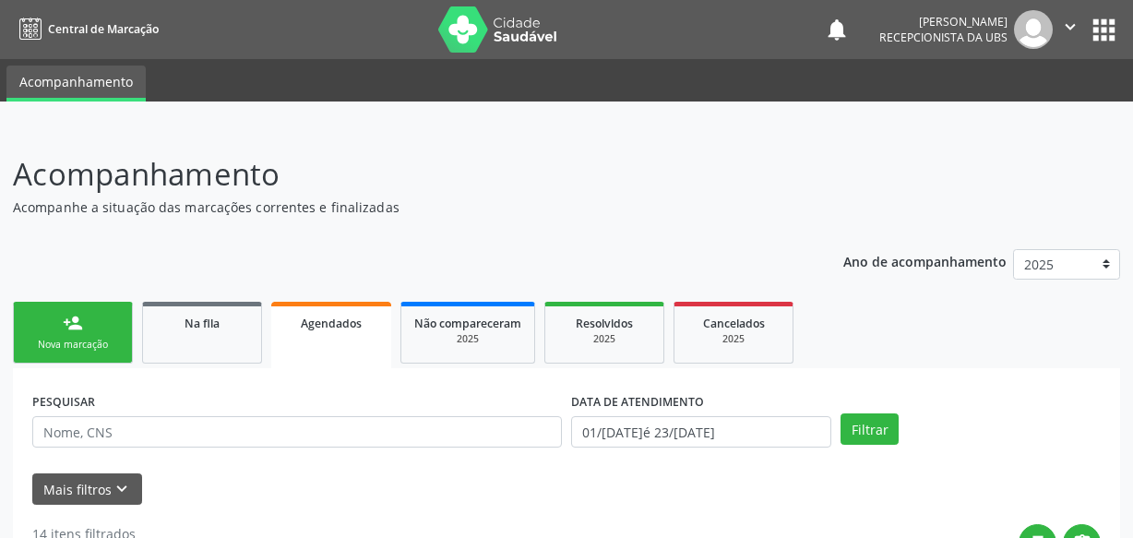 The width and height of the screenshot is (1133, 538). Describe the element at coordinates (103, 29) in the screenshot. I see `span: Central de Marcação` at that location.